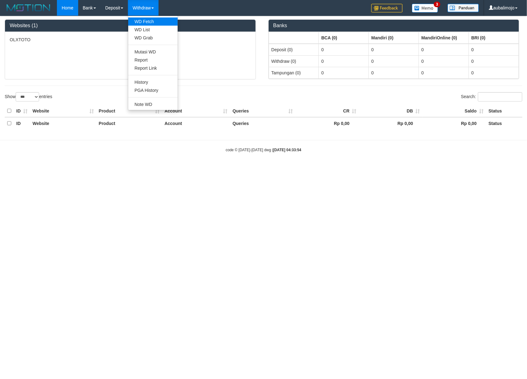  I want to click on td: Withdraw (0), so click(294, 61).